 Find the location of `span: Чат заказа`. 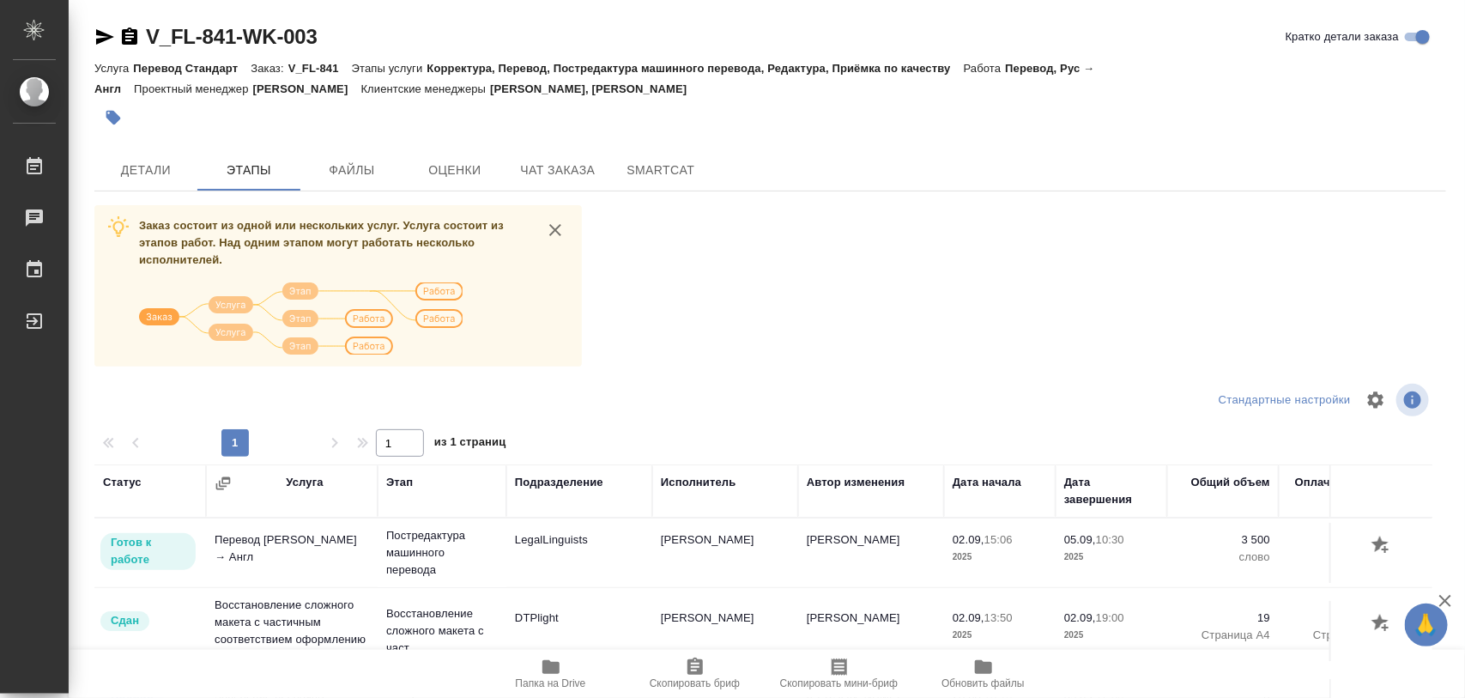

span: Чат заказа is located at coordinates (558, 170).